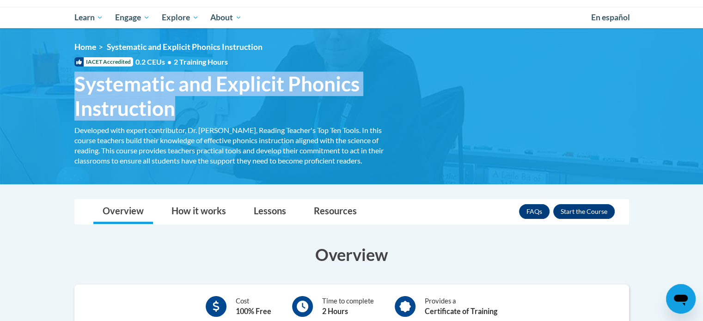 This screenshot has height=321, width=703. I want to click on a: How it works, so click(199, 212).